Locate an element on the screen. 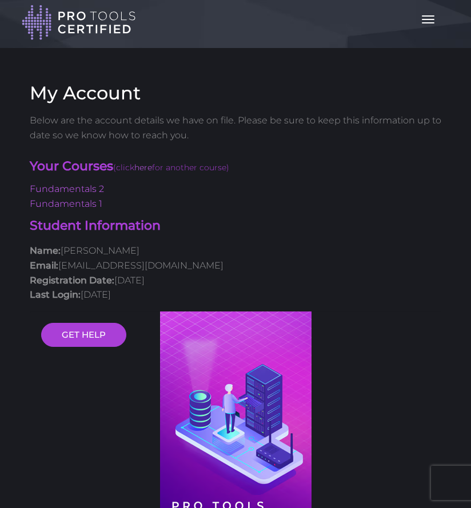  strong: Registration Date: is located at coordinates (72, 280).